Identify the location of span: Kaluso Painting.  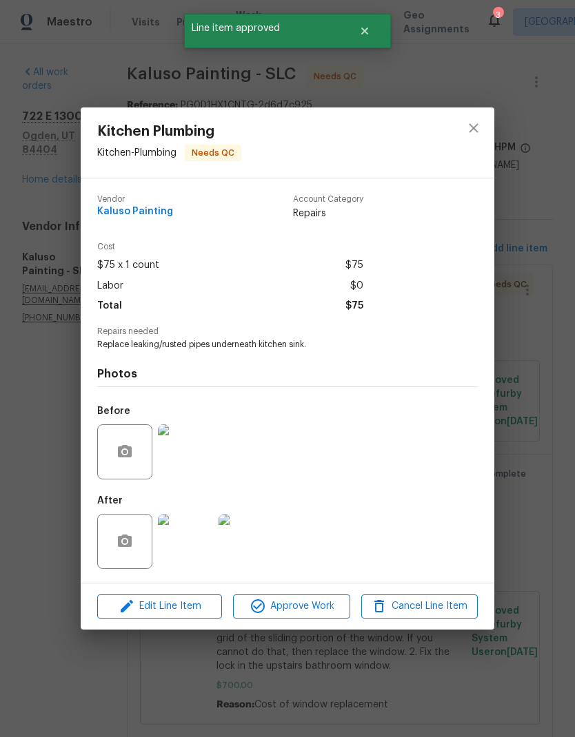
(135, 212).